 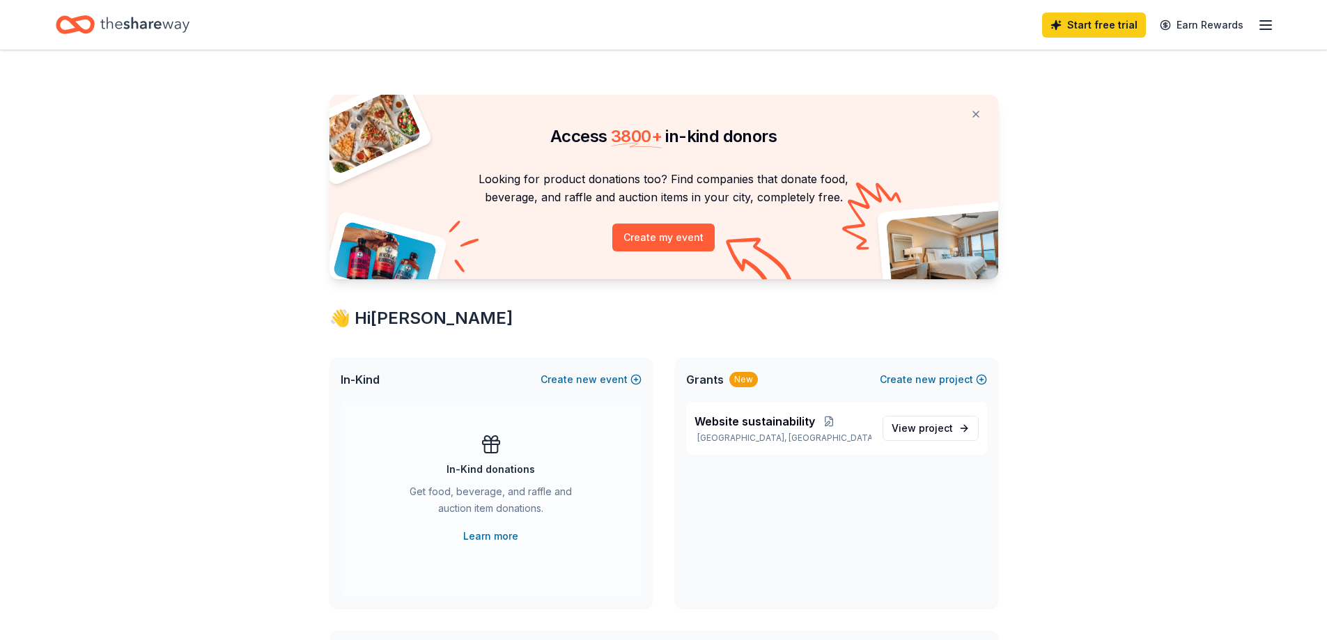 What do you see at coordinates (663, 238) in the screenshot?
I see `button: Create my event` at bounding box center [663, 238].